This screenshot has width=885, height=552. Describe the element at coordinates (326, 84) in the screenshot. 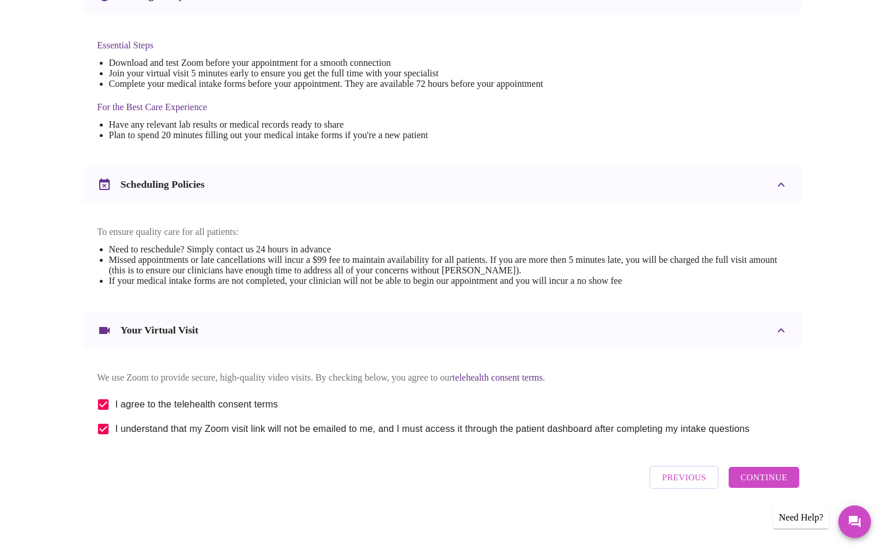

I see `li: Complete your medical intake forms before your appointment. They are available 72 hours before yo...` at that location.